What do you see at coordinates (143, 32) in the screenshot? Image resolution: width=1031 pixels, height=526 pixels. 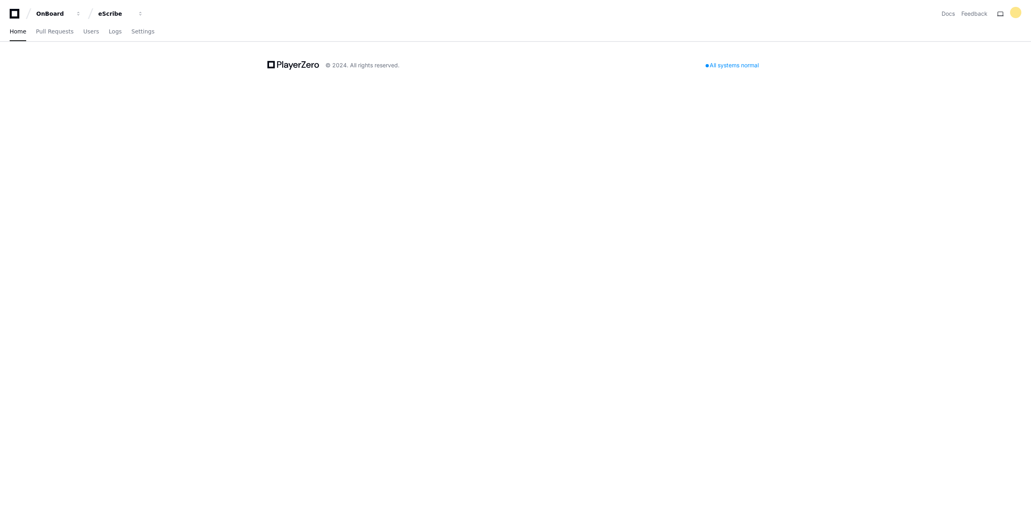 I see `a: Settings` at bounding box center [143, 32].